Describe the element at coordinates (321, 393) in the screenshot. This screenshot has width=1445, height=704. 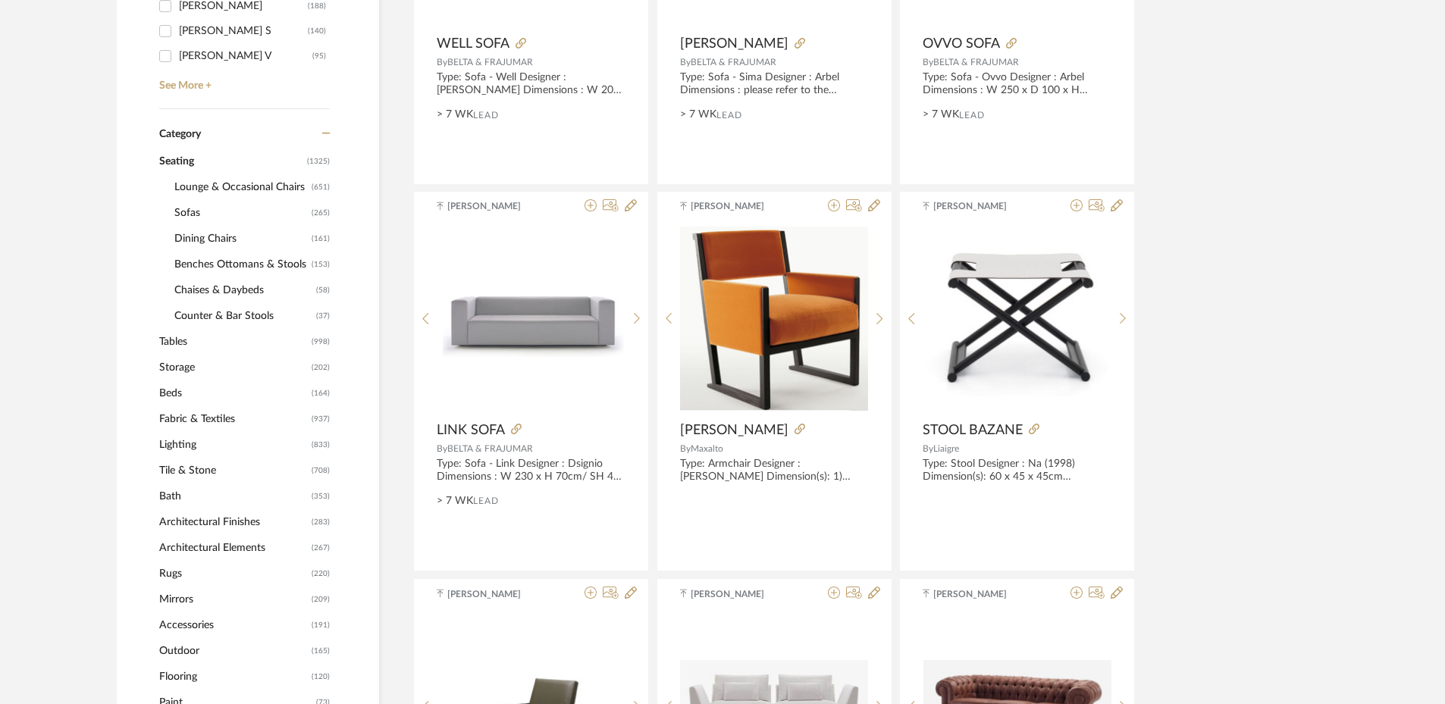
I see `span: (164)` at that location.